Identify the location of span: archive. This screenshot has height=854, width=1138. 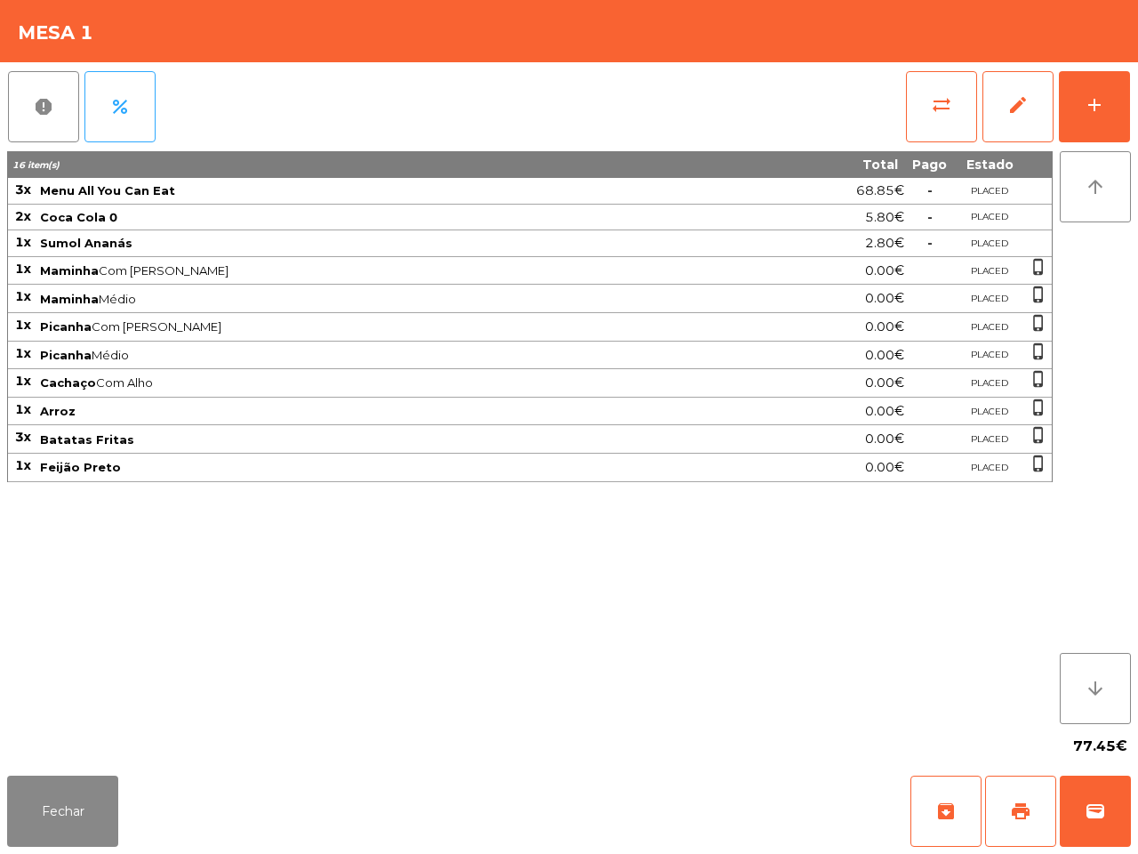
(946, 811).